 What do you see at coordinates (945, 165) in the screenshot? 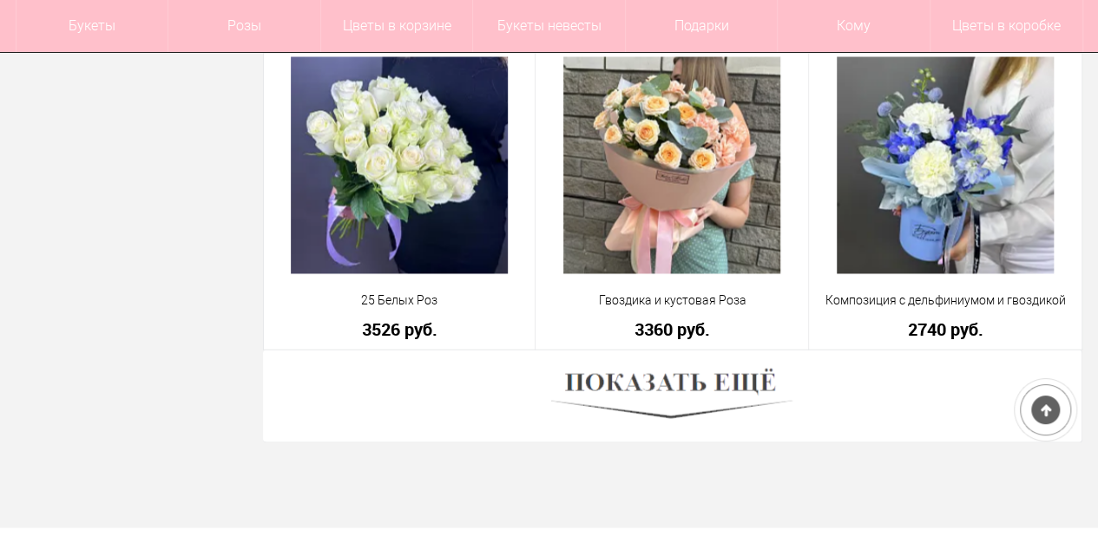
I see `img: Композиция с дельфиниумом и гвоздикой` at bounding box center [945, 165].